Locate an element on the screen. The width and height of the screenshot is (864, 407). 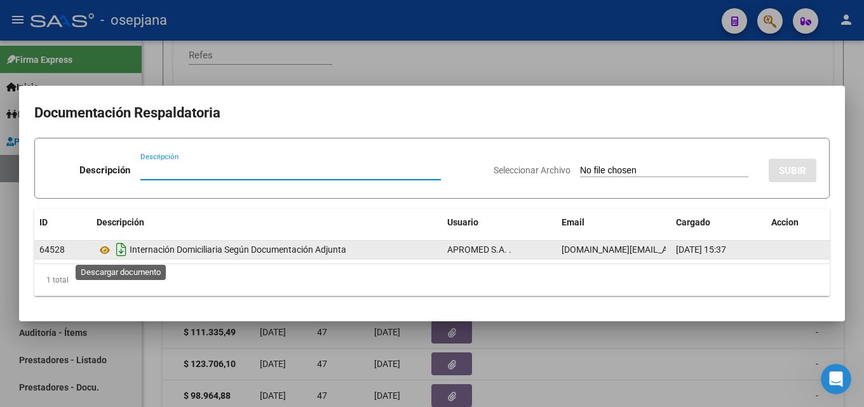
h2: Documentación Respaldatoria is located at coordinates (432, 113).